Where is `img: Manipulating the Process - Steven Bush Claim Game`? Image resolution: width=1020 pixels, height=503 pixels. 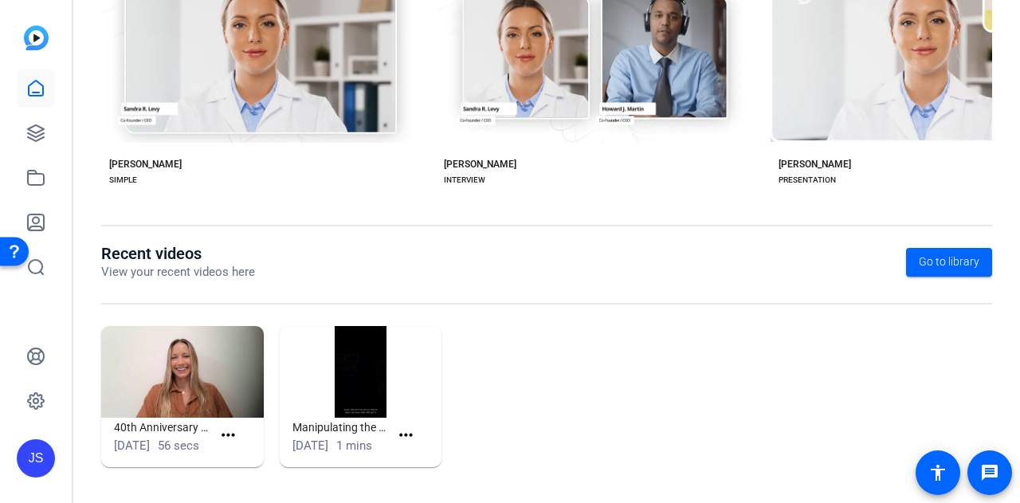 img: Manipulating the Process - Steven Bush Claim Game is located at coordinates (361, 371).